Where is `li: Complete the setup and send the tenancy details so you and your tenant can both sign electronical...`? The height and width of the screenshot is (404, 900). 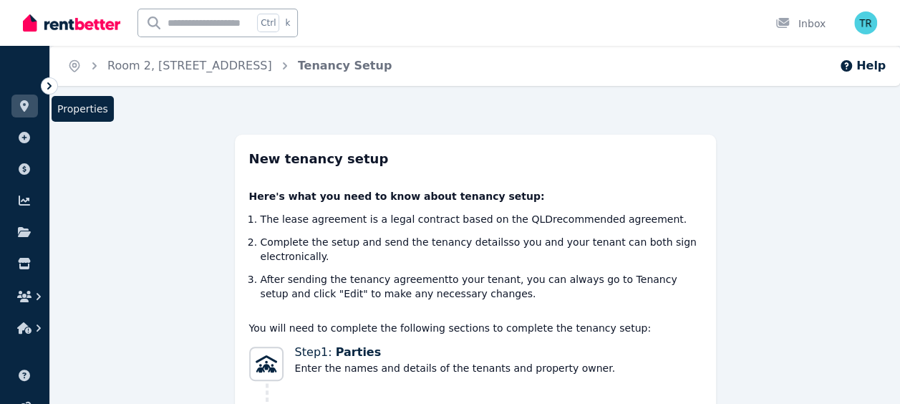
li: Complete the setup and send the tenancy details so you and your tenant can both sign electronical... is located at coordinates (481, 249).